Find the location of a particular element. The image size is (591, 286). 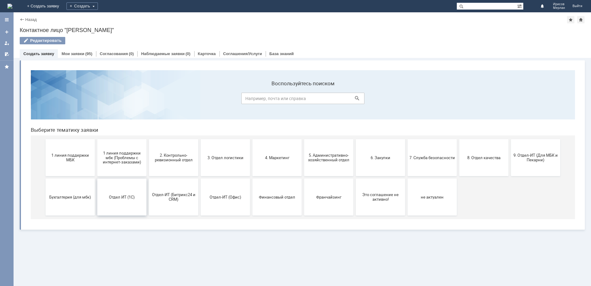

span: 1 линия поддержки мбк (Проблемы с интернет-заказами) is located at coordinates (96, 92).